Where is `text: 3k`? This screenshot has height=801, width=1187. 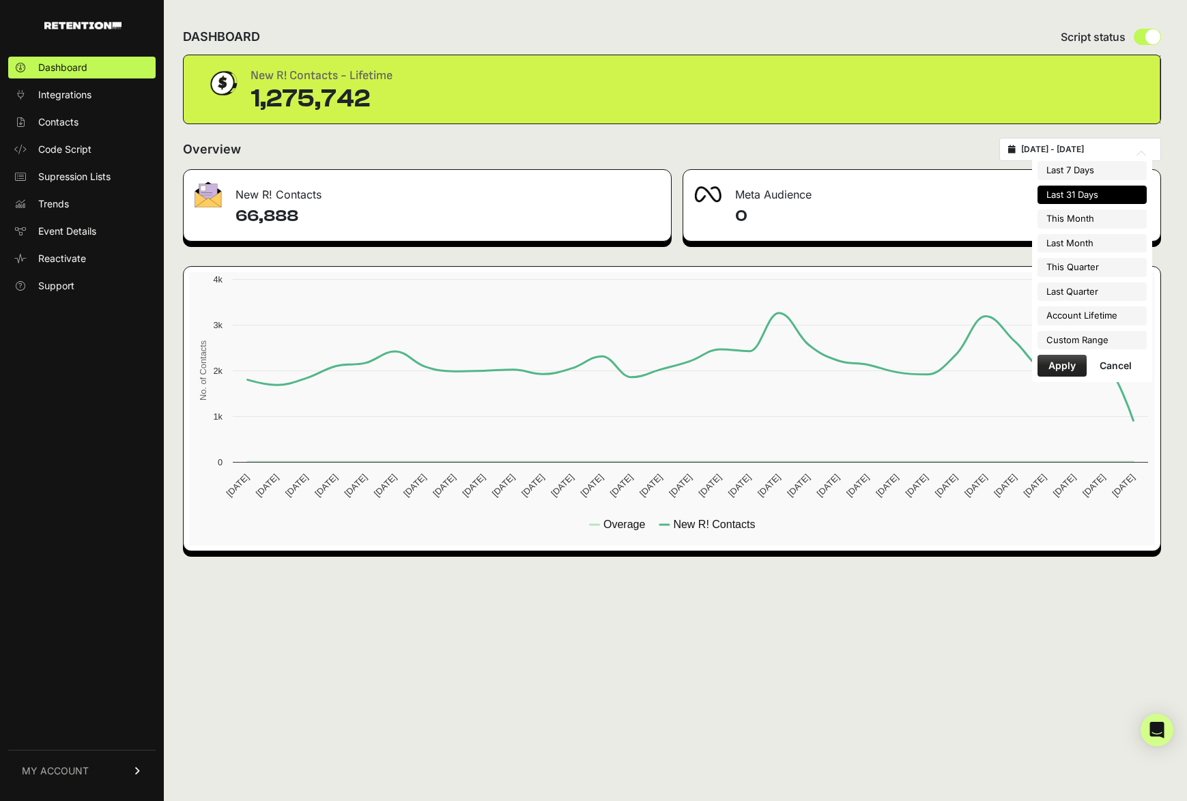
text: 3k is located at coordinates (218, 325).